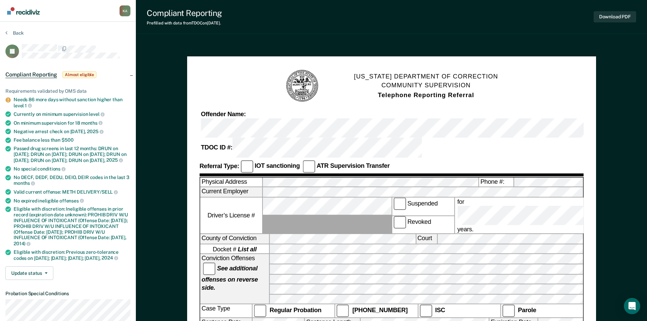 This screenshot has width=647, height=321. What do you see at coordinates (96, 114) in the screenshot?
I see `span: level` at bounding box center [96, 114].